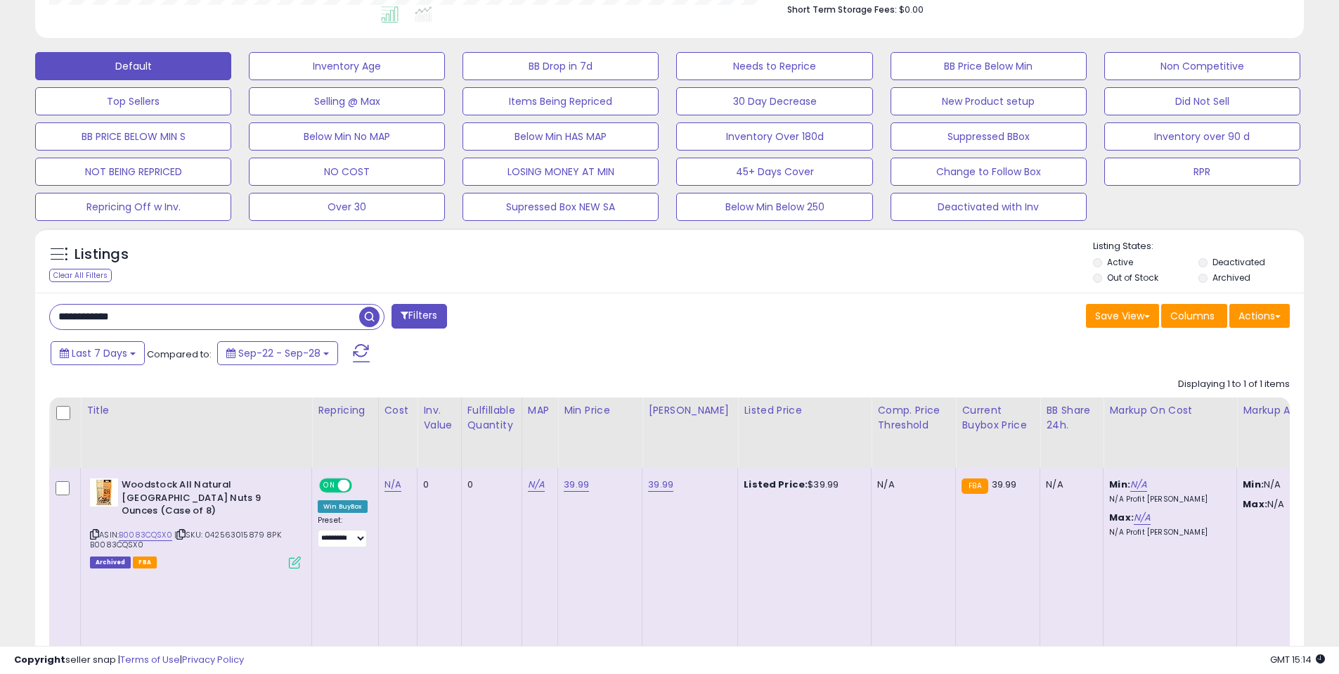 This screenshot has height=674, width=1339. I want to click on div: Title, so click(196, 410).